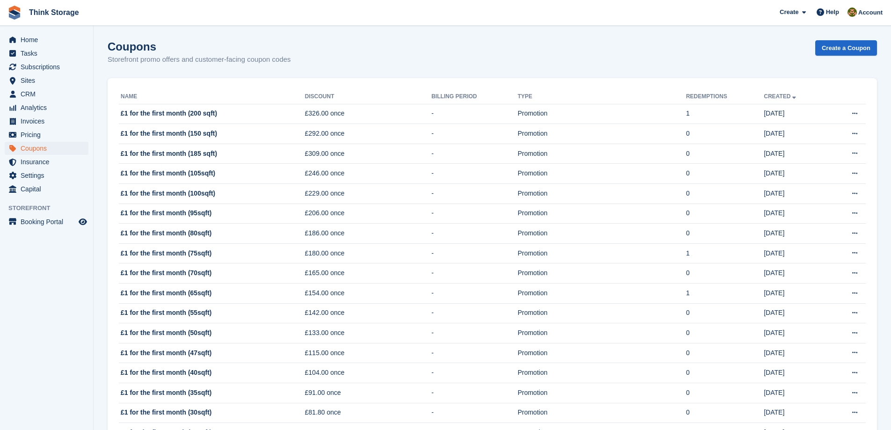 Image resolution: width=891 pixels, height=430 pixels. I want to click on span: Home, so click(49, 40).